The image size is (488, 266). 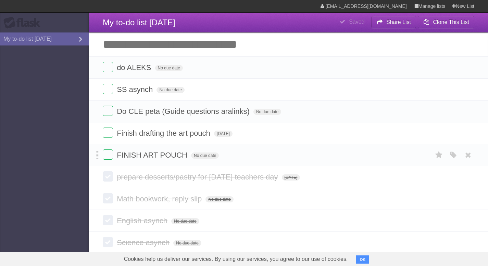 I want to click on button: Clone This List, so click(x=446, y=22).